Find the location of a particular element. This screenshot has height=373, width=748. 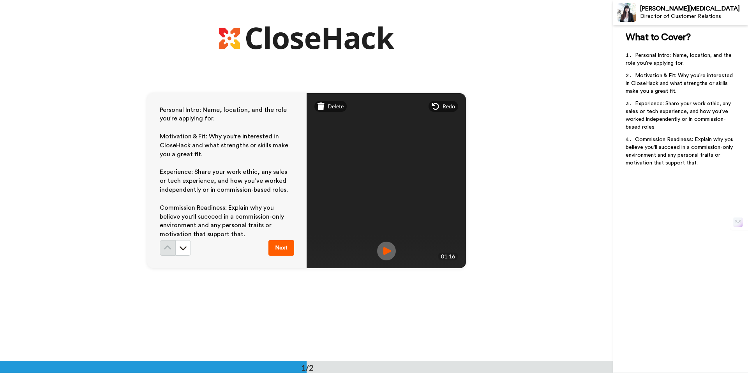

div: Delete is located at coordinates (331, 106).